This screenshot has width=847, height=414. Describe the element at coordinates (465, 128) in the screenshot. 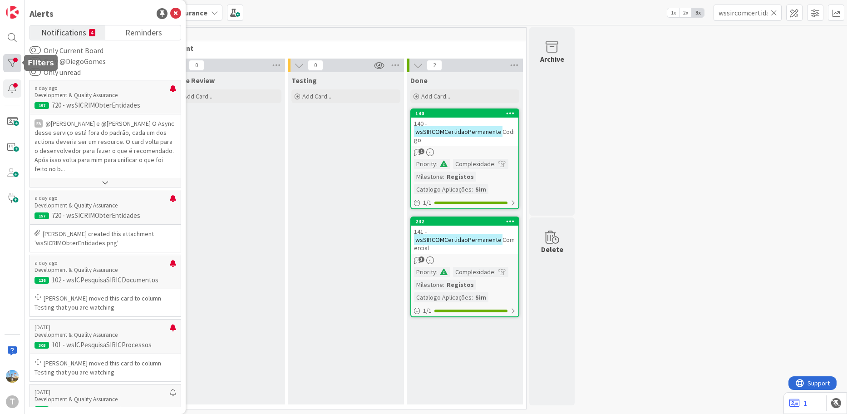

I see `div: 140140 -wsSIRCOMCertidaoPermanenteCodigo` at that location.